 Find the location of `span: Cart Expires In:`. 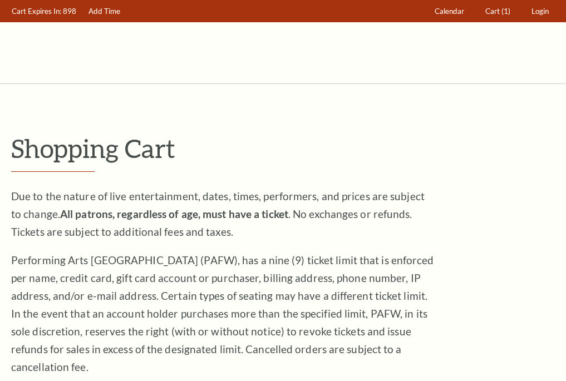

span: Cart Expires In: is located at coordinates (36, 11).